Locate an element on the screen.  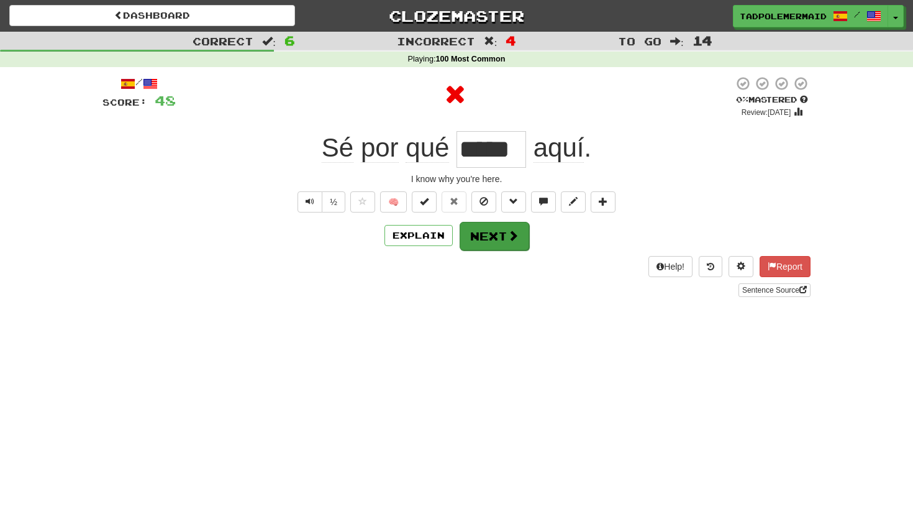
button: Discuss sentence (alt+u) is located at coordinates (544, 202).